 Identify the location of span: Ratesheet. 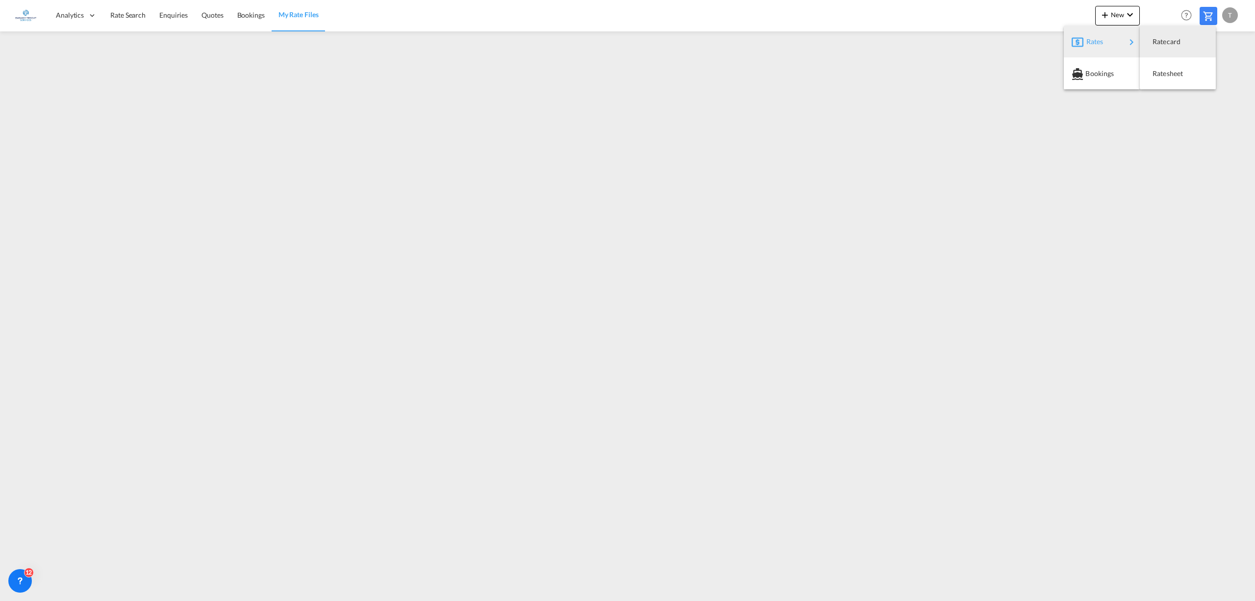
(1158, 74).